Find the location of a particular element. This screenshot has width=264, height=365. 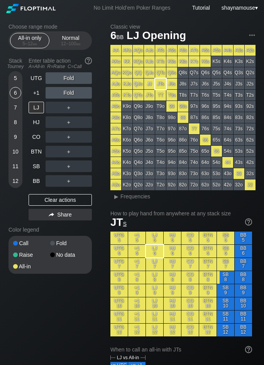

div: 63s is located at coordinates (239, 140).